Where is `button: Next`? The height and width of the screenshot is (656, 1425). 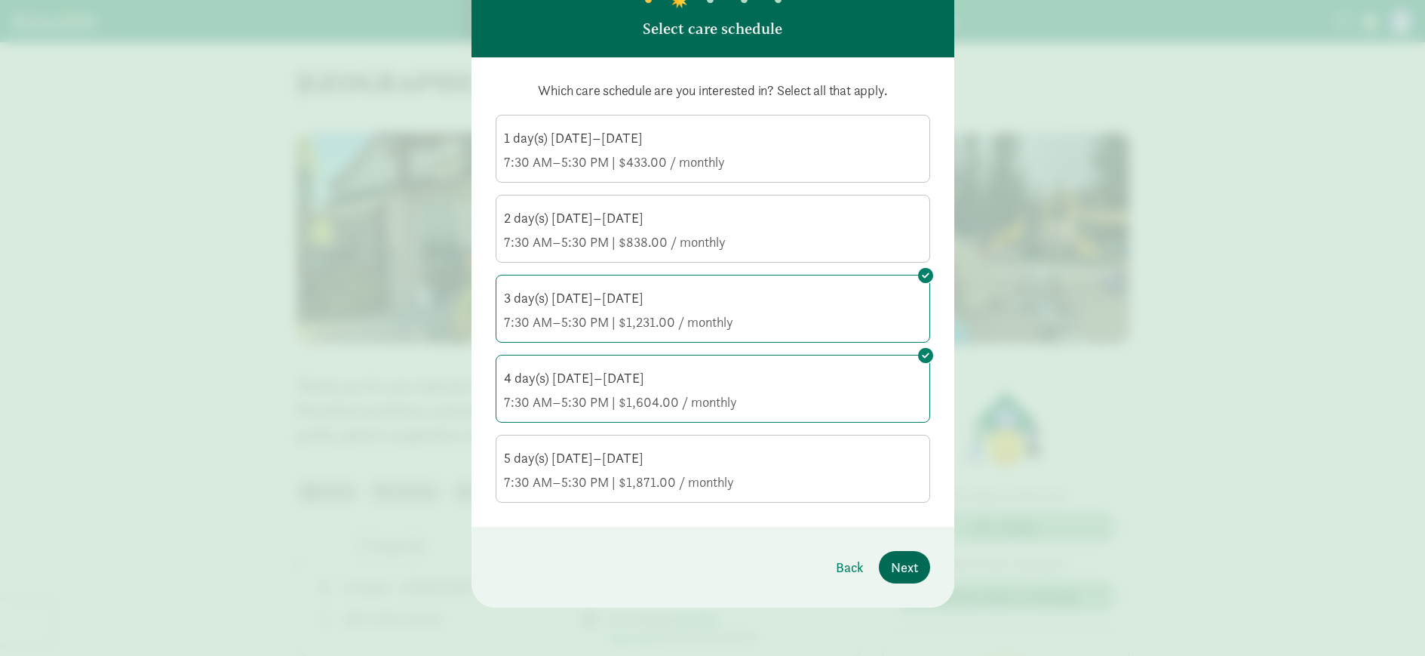 button: Next is located at coordinates (905, 567).